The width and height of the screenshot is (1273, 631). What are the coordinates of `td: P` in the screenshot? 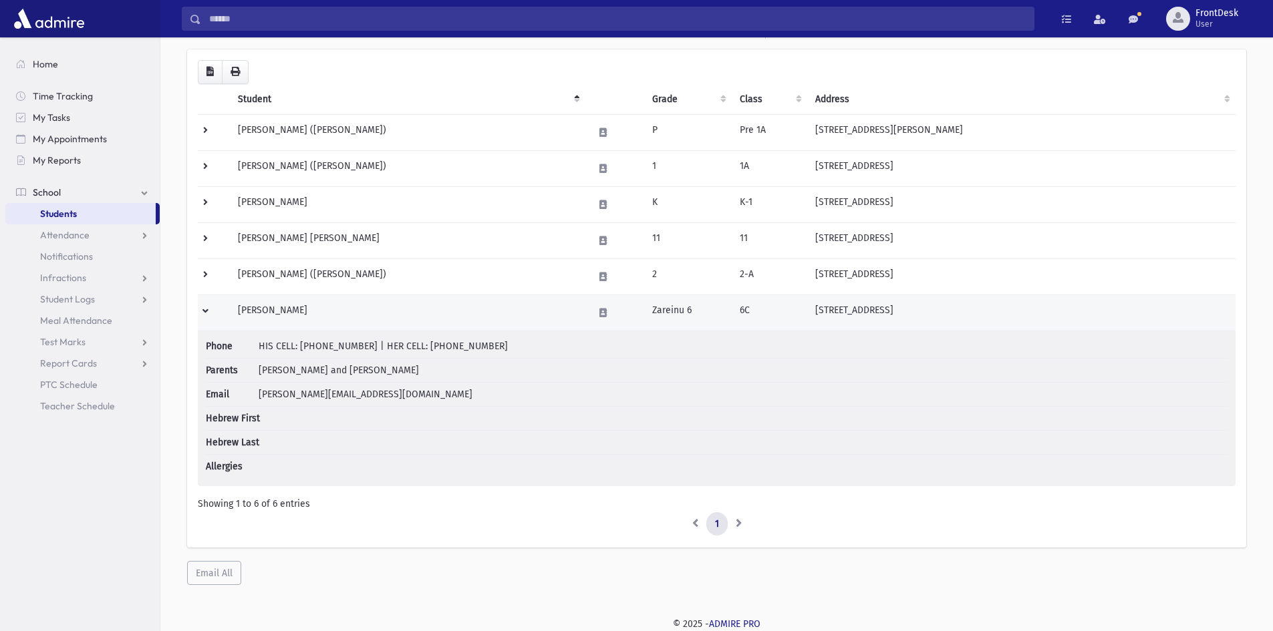 It's located at (687, 132).